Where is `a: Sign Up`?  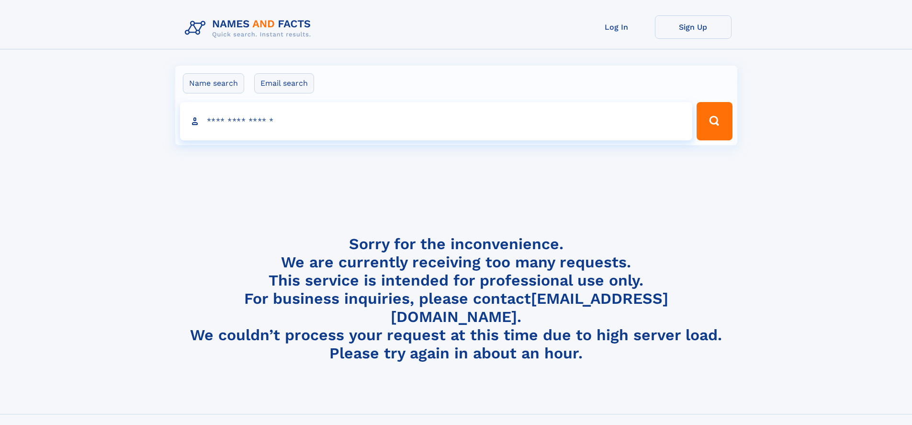 a: Sign Up is located at coordinates (694, 27).